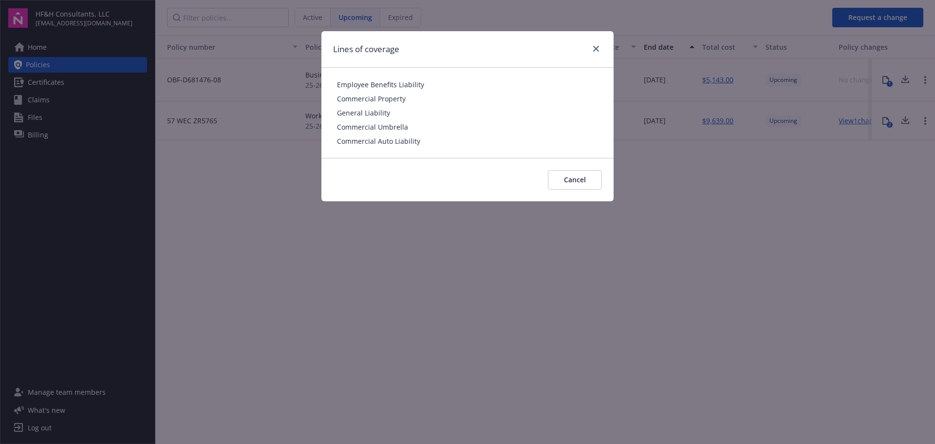  Describe the element at coordinates (467, 98) in the screenshot. I see `span: Commercial Property` at that location.